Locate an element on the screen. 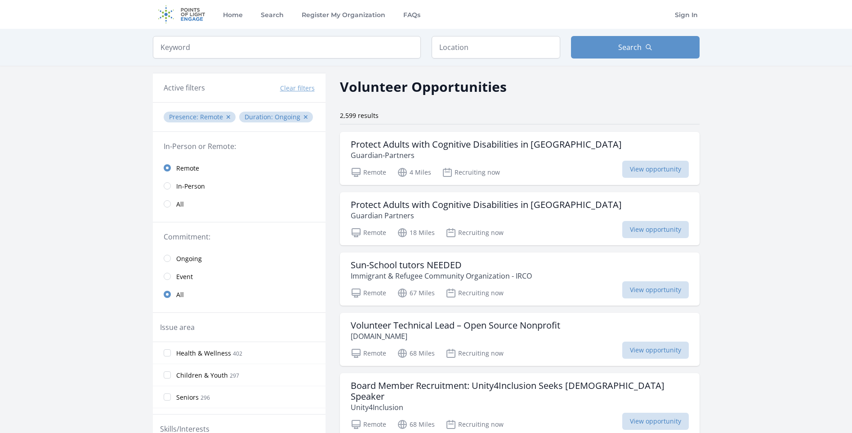 Image resolution: width=852 pixels, height=433 pixels. p: 4 Miles is located at coordinates (414, 172).